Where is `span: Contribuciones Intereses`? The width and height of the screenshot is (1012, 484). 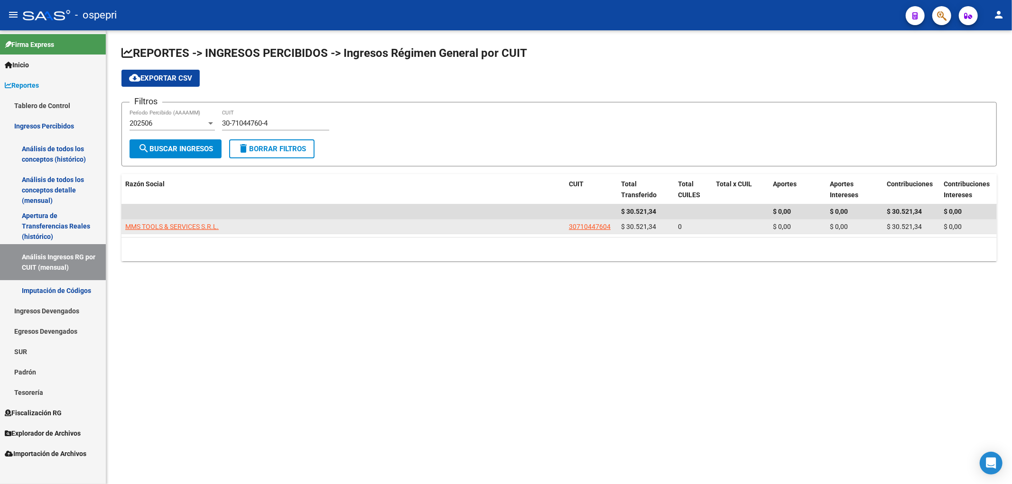 span: Contribuciones Intereses is located at coordinates (967, 189).